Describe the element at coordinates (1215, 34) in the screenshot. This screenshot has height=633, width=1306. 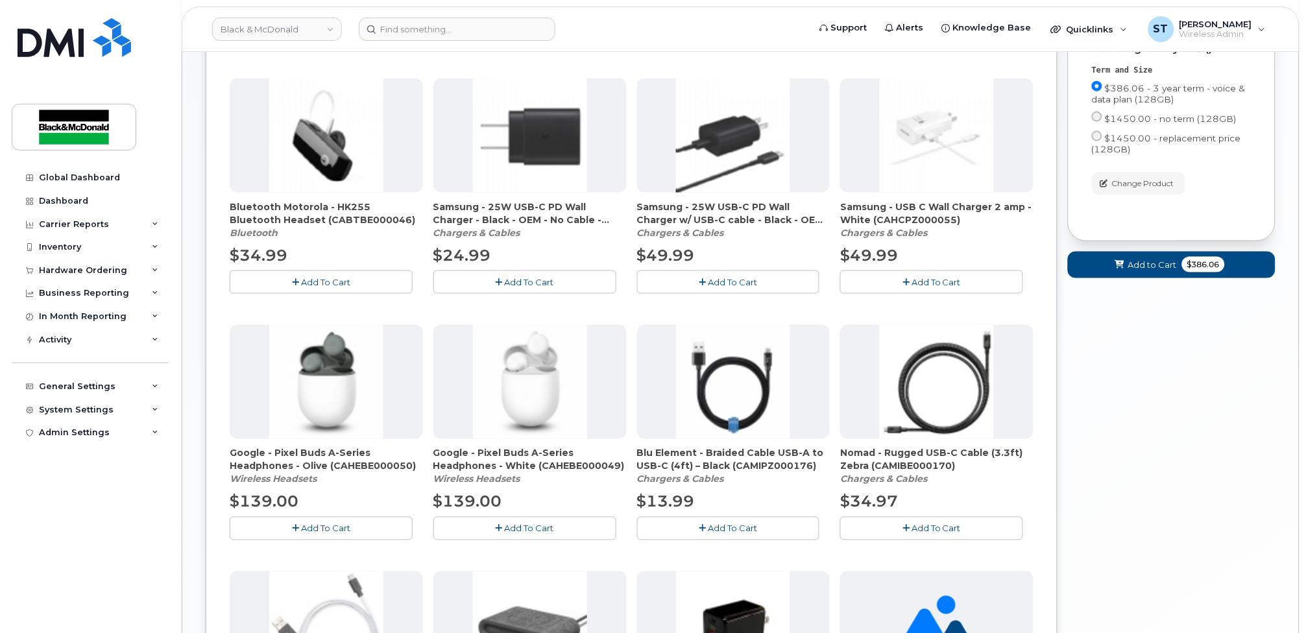
I see `span: Wireless Admin` at that location.